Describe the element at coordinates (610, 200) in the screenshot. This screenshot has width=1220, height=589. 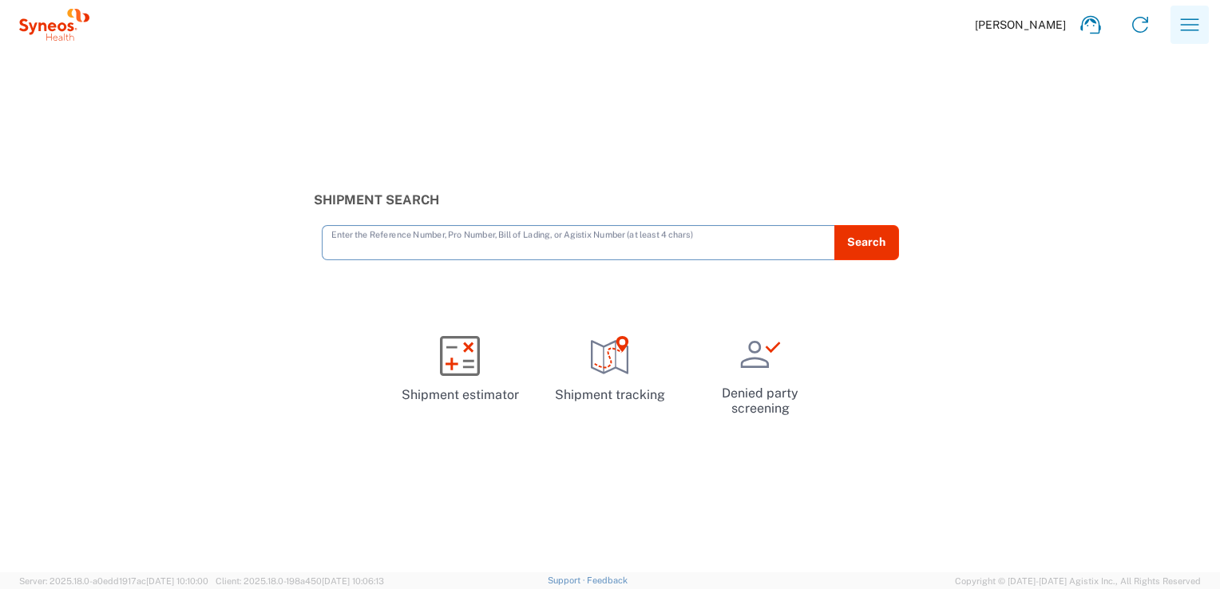
I see `h3: Shipment Search` at that location.